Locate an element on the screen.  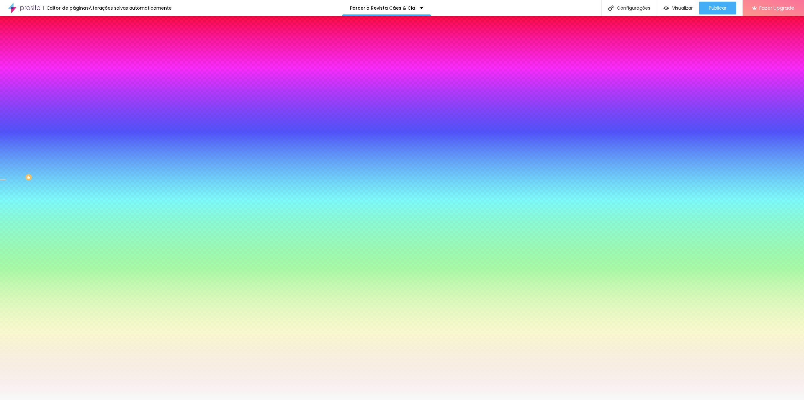
button: Visualizar is located at coordinates (678, 8).